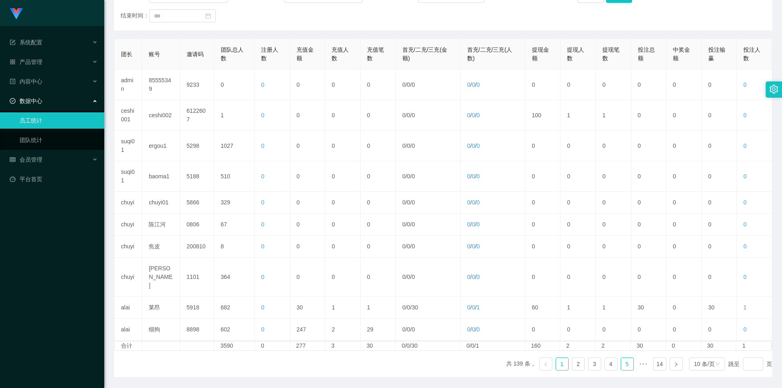 This screenshot has height=388, width=782. I want to click on td: 682, so click(235, 308).